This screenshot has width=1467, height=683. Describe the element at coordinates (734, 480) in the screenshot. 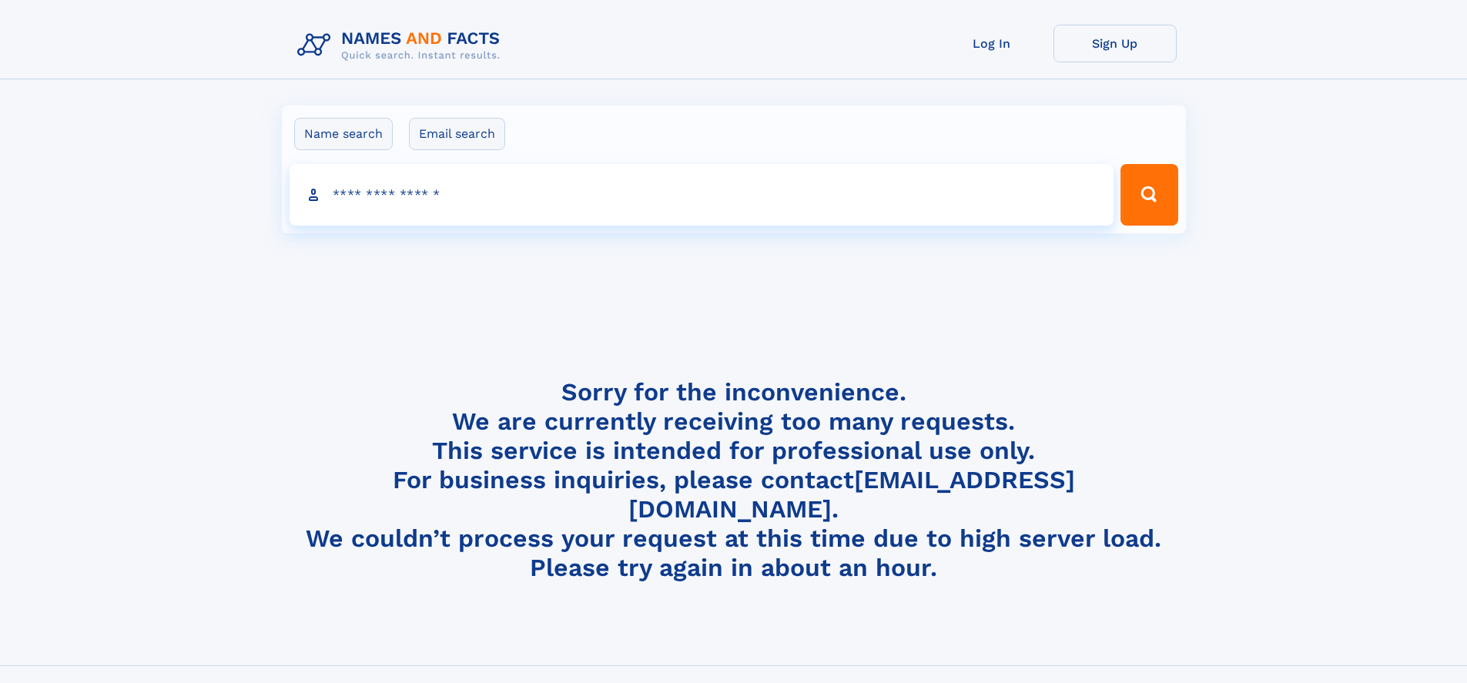

I see `h4: Sorry for the inconvenience. We are currently receiving too many requests. This service is intend...` at that location.